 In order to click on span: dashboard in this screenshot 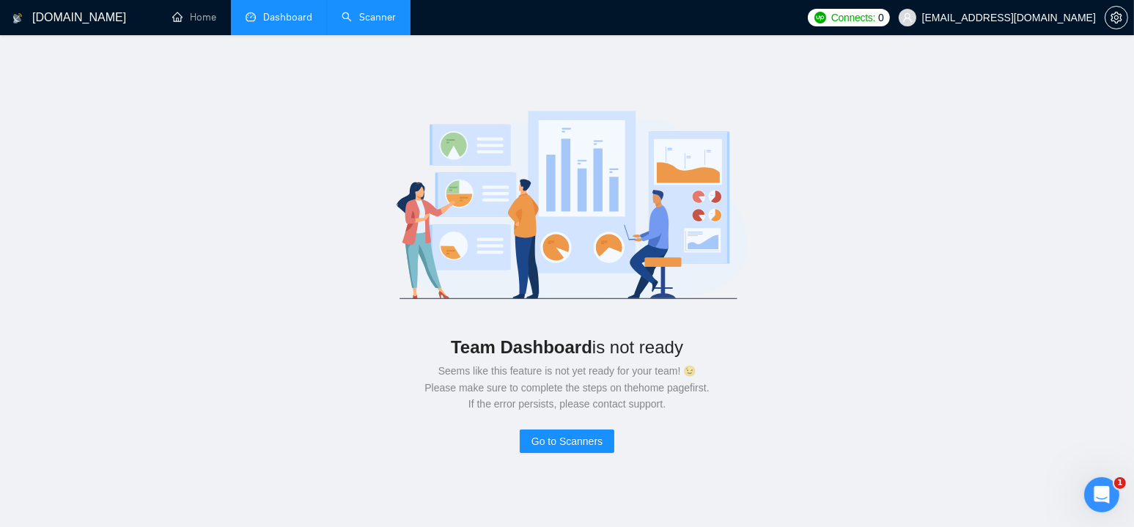, I will do `click(251, 17)`.